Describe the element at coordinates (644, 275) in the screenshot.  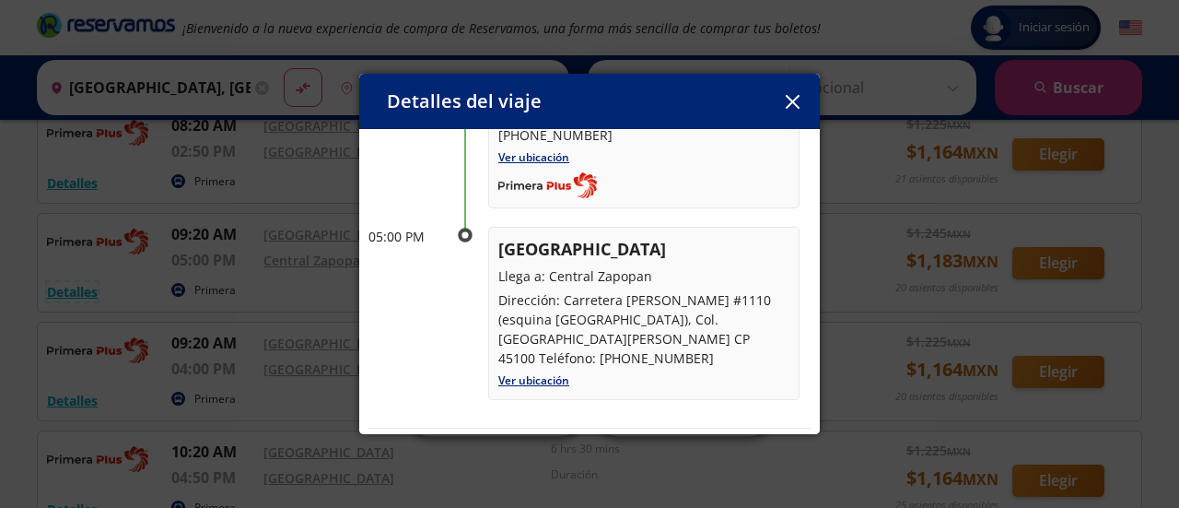
I see `p: Llega a: Central Zapopan` at that location.